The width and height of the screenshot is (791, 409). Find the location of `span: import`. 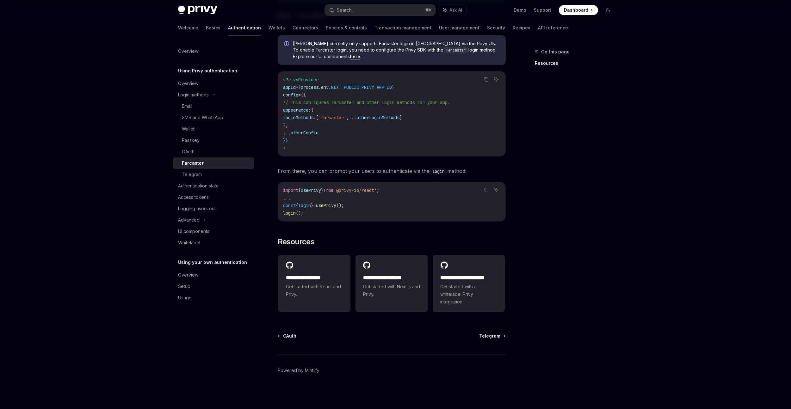

span: import is located at coordinates (291, 190).